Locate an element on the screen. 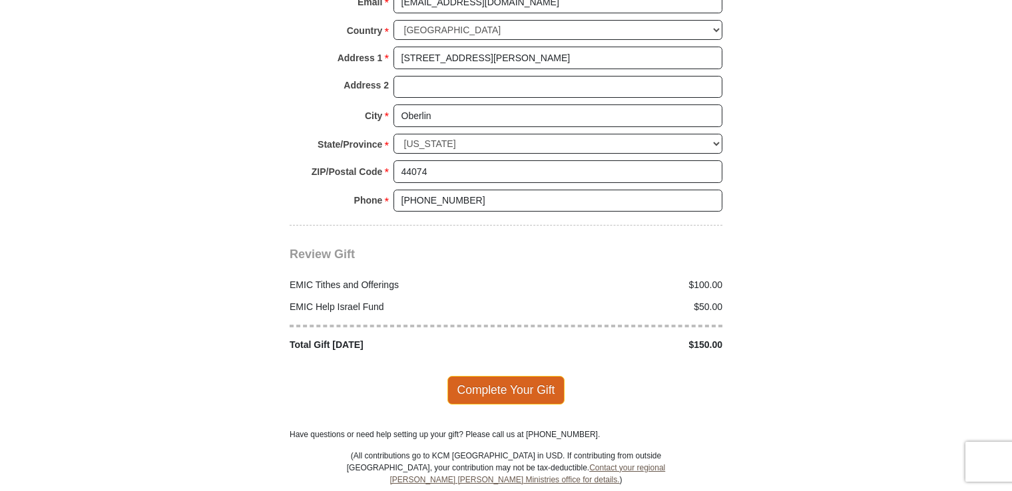 The width and height of the screenshot is (1012, 491). strong: Address 2 is located at coordinates (366, 85).